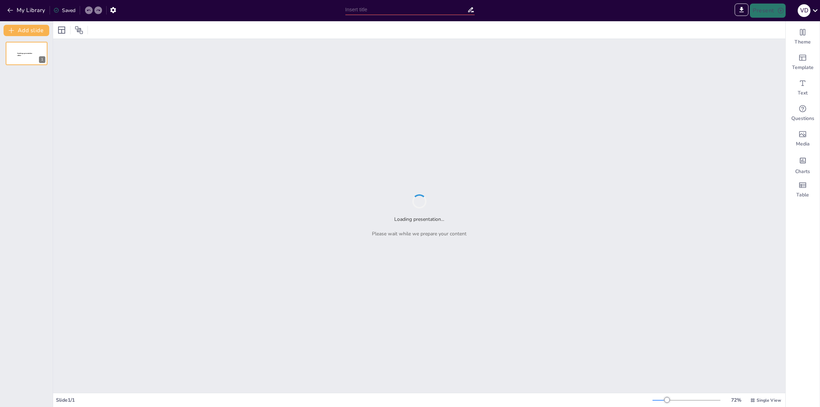 This screenshot has width=820, height=407. I want to click on span: Export to PowerPoint, so click(741, 11).